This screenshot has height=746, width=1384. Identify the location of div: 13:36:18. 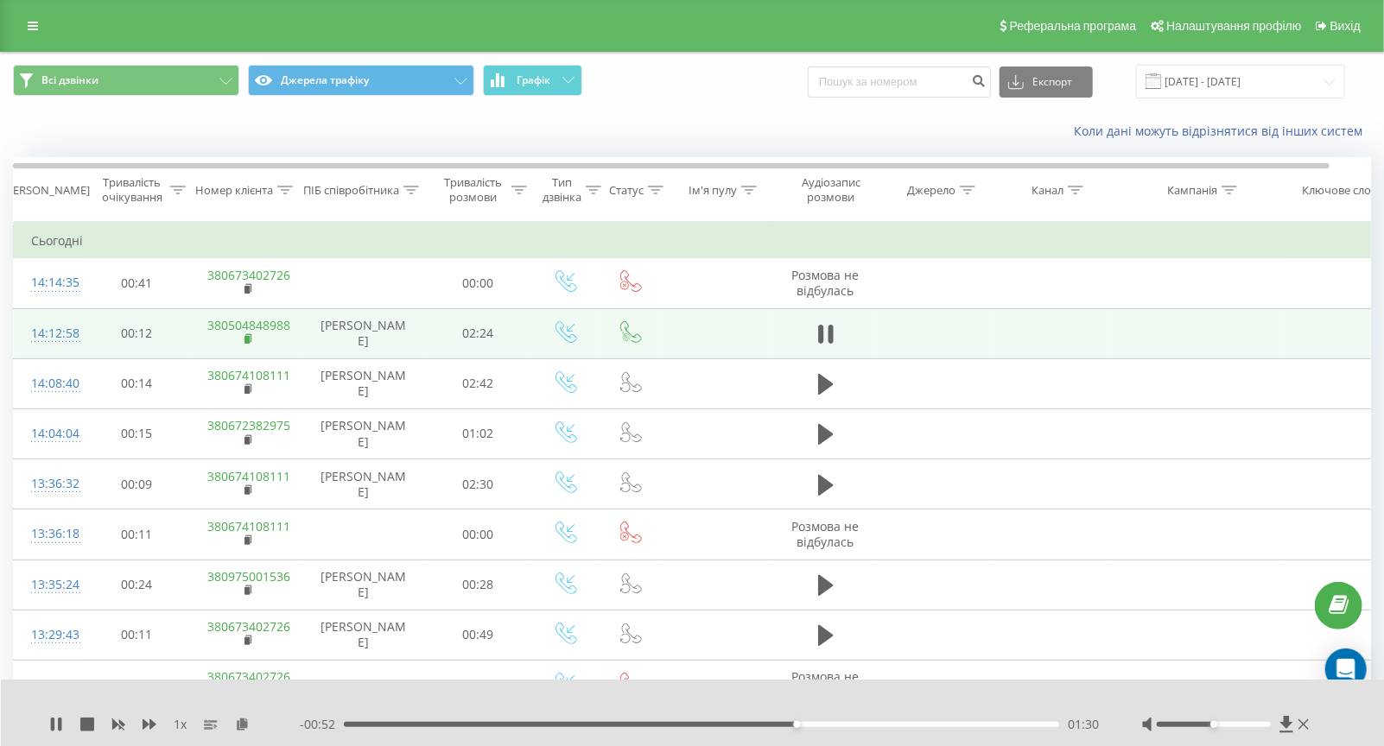
(48, 534).